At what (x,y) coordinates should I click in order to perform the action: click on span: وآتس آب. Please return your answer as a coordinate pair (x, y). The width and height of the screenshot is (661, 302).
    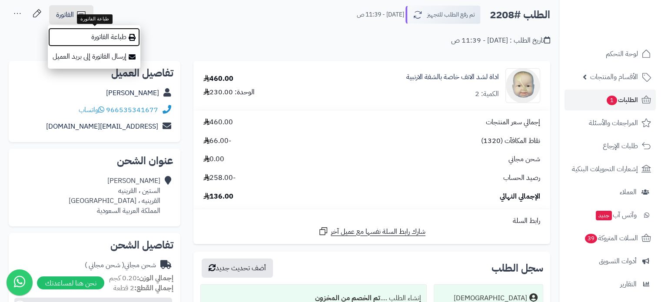
    Looking at the image, I should click on (616, 215).